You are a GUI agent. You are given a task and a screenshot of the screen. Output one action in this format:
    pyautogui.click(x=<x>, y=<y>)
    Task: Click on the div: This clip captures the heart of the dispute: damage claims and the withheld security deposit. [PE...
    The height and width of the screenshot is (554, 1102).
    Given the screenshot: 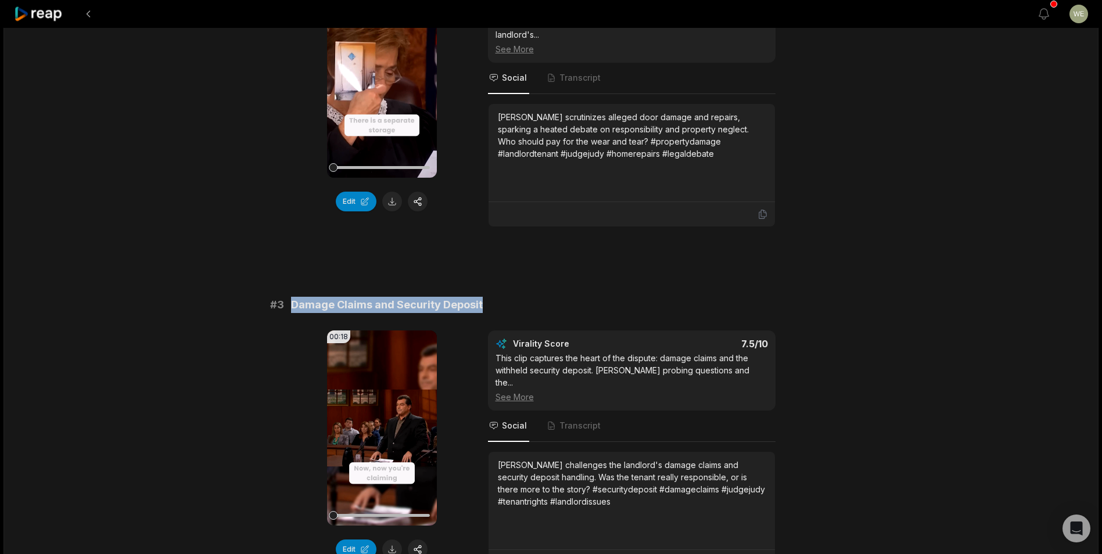 What is the action you would take?
    pyautogui.click(x=632, y=378)
    